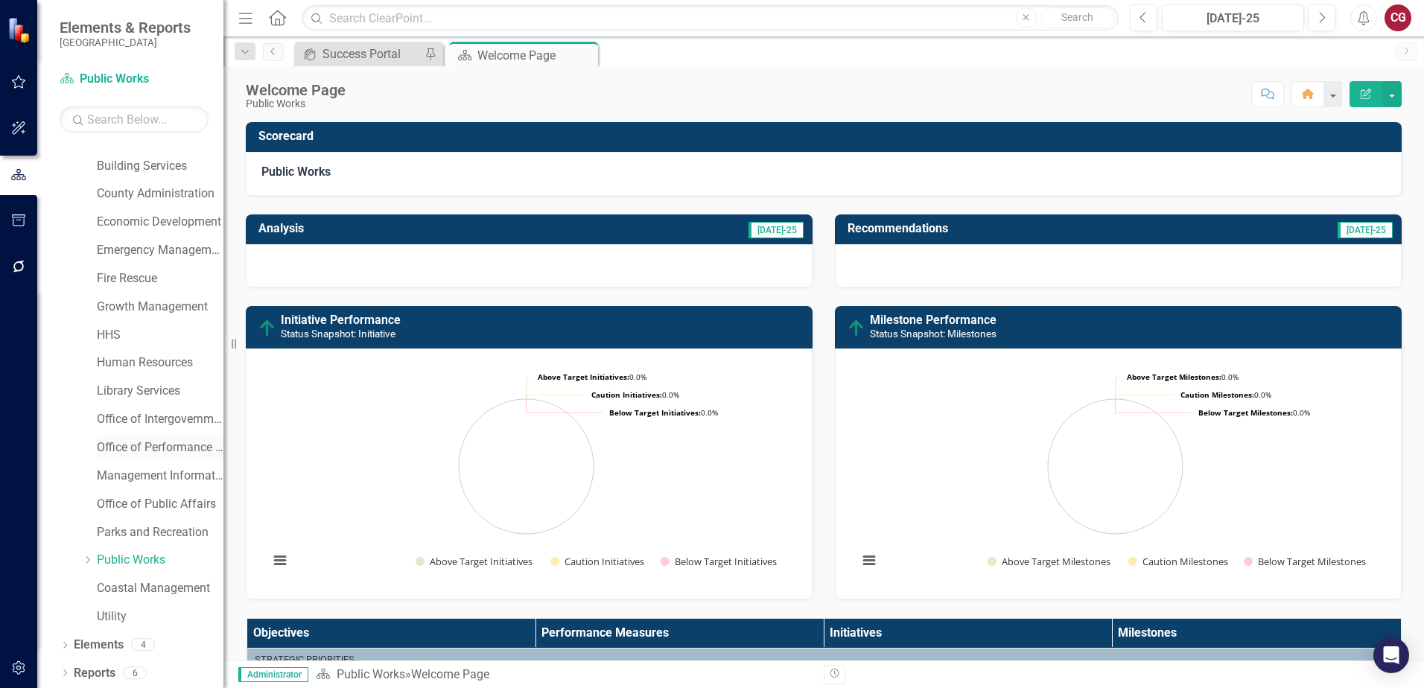 This screenshot has height=688, width=1424. What do you see at coordinates (1023, 229) in the screenshot?
I see `h3: Recommendations` at bounding box center [1023, 229].